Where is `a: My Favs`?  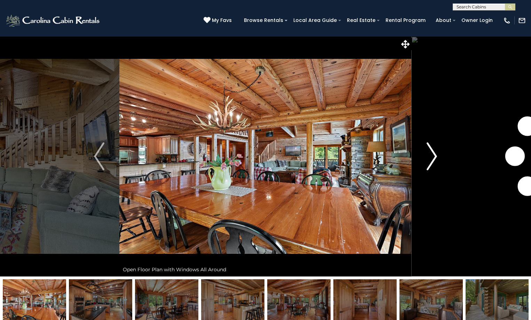 a: My Favs is located at coordinates (218, 21).